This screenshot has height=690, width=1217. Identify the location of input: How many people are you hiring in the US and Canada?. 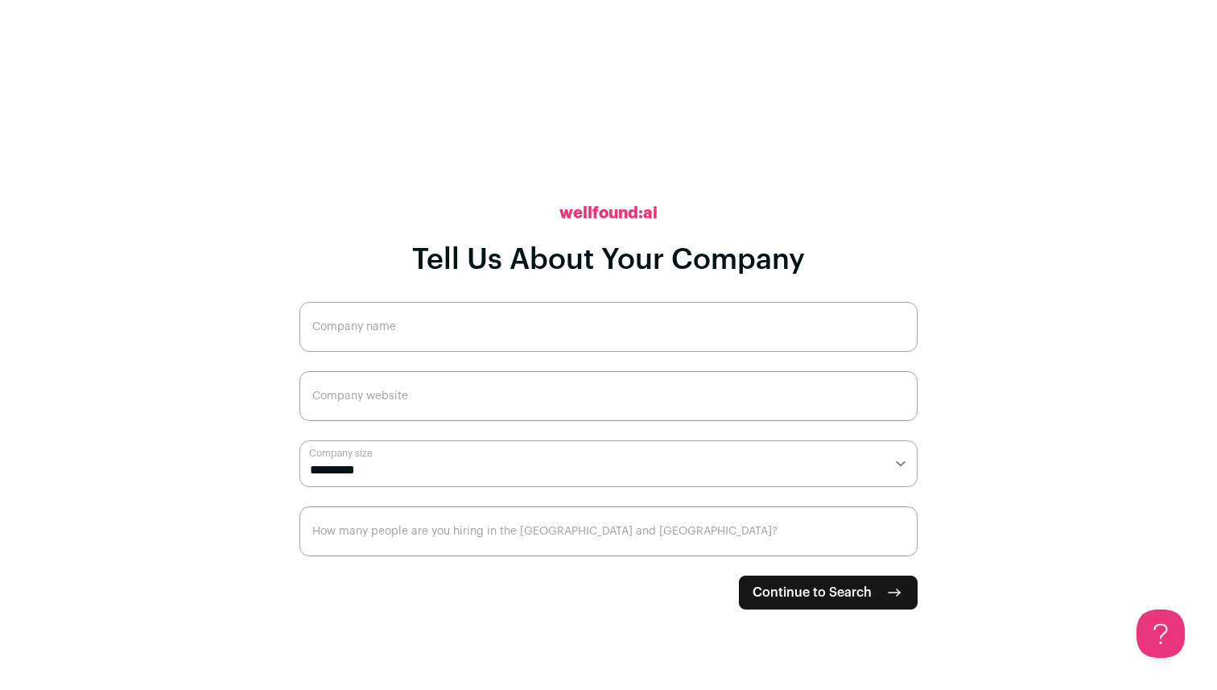
(609, 531).